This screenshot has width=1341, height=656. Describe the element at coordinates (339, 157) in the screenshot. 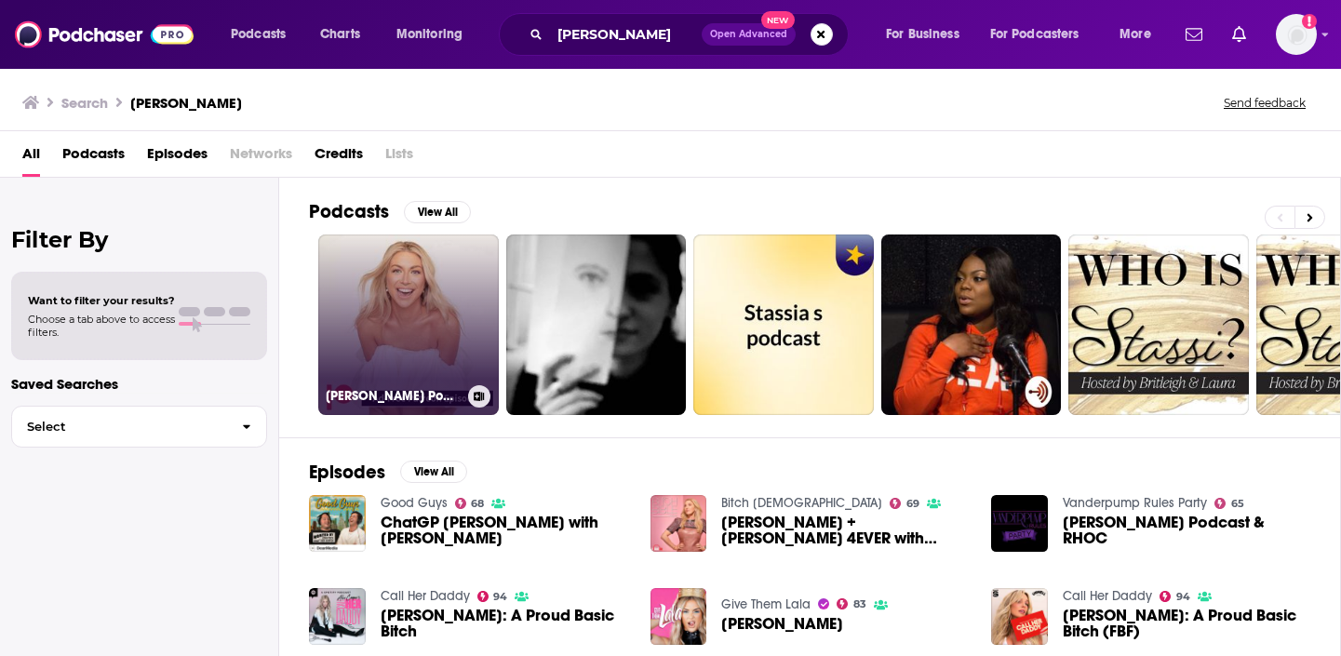

I see `a: Credits` at that location.